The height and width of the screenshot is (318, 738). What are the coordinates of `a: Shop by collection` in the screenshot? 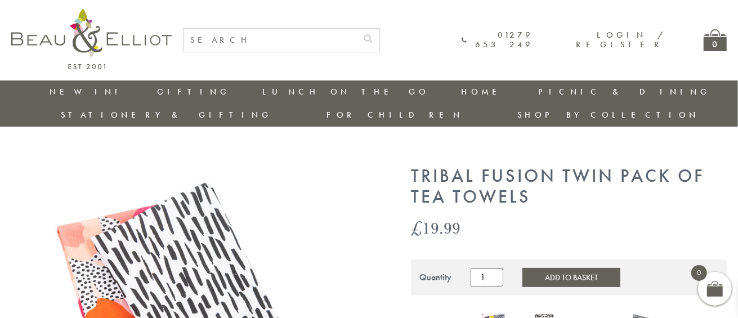 It's located at (608, 115).